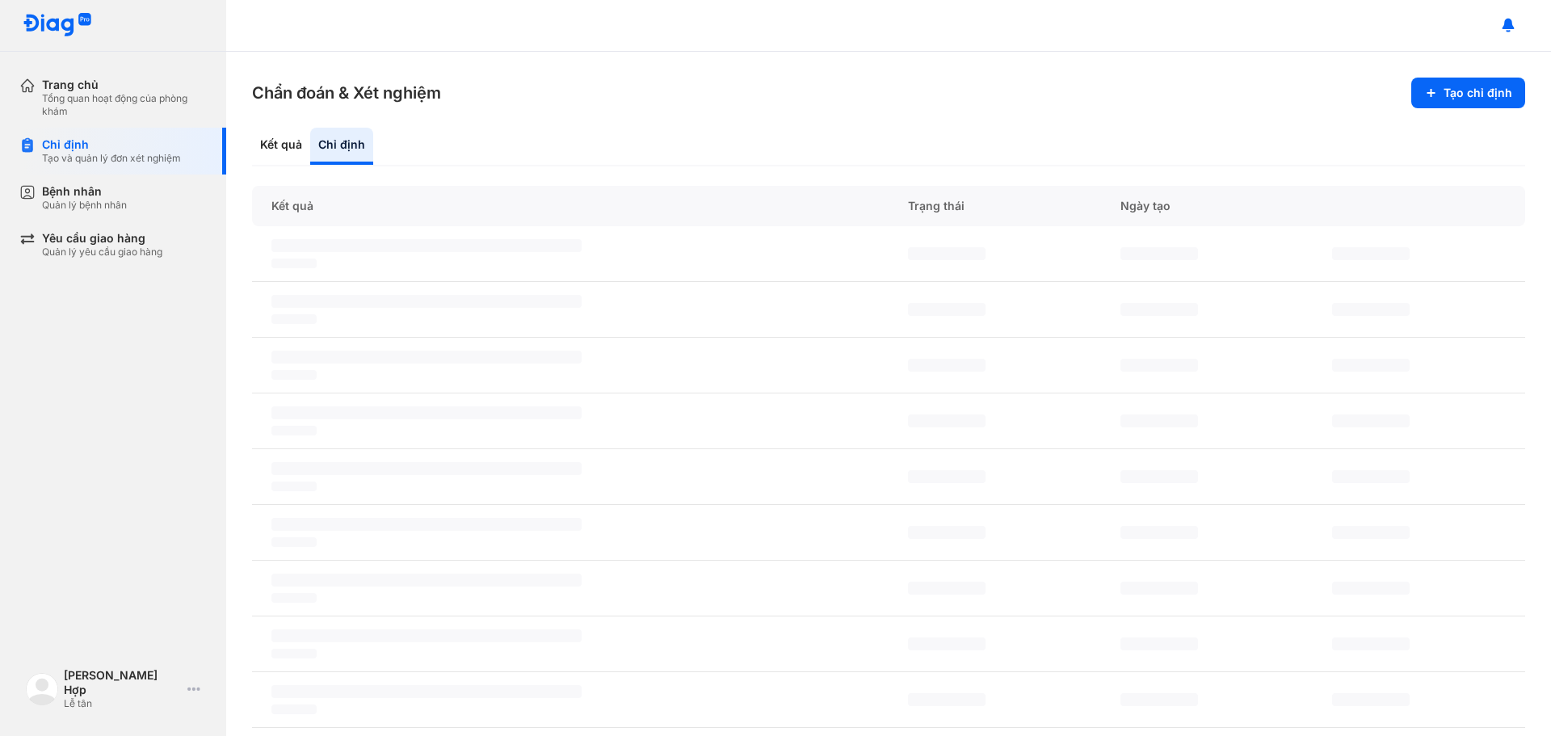 The width and height of the screenshot is (1551, 736). I want to click on div: Trang chủ, so click(124, 85).